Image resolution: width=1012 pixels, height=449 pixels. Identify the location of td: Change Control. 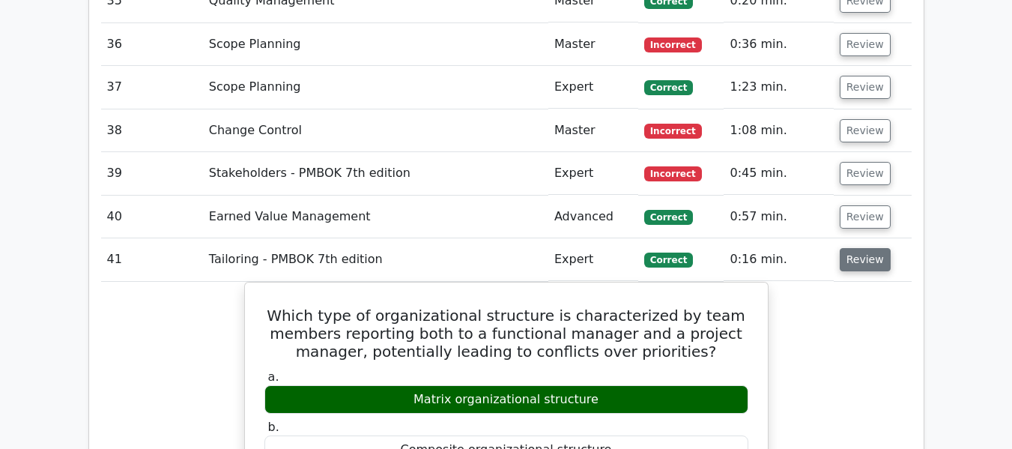
(375, 130).